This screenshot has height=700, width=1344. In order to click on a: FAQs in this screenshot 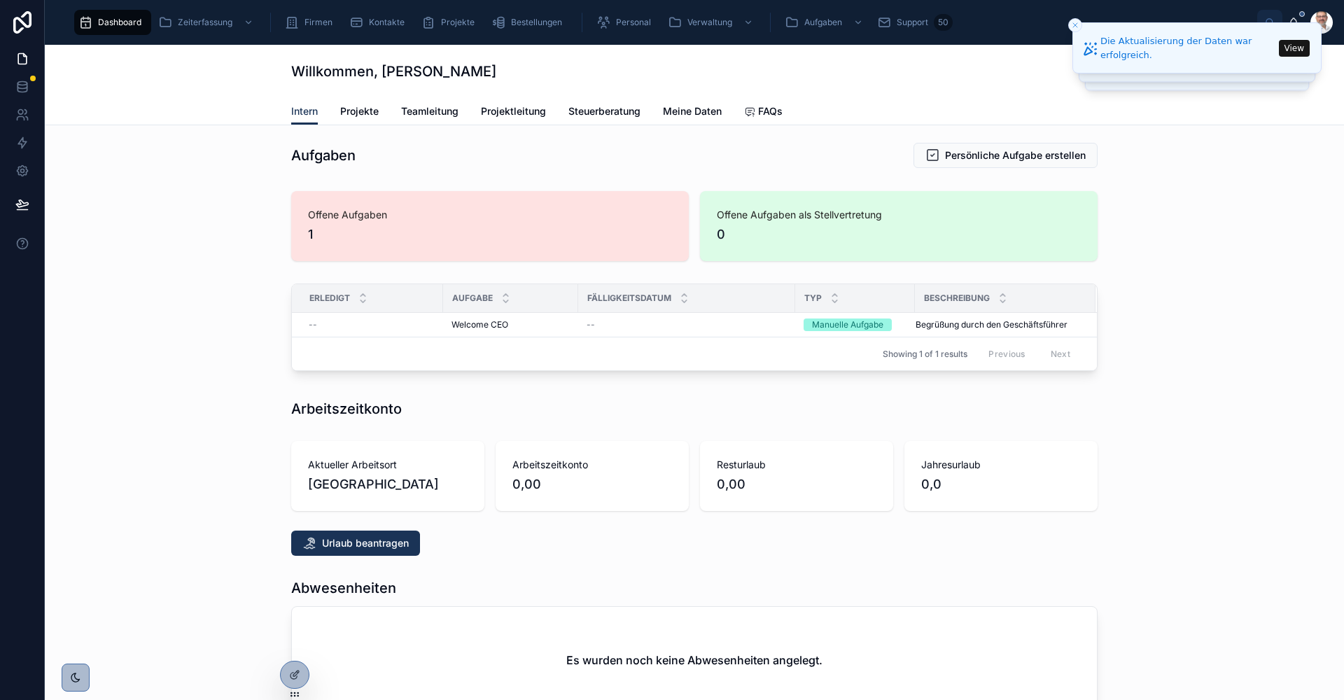, I will do `click(763, 113)`.